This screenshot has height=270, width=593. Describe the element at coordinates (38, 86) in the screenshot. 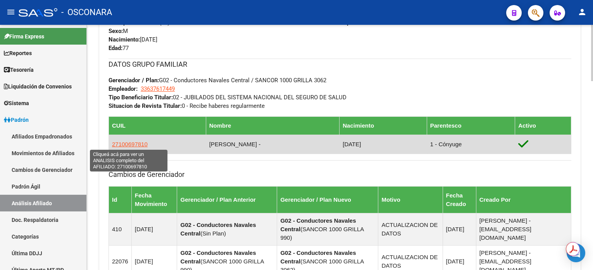

I see `span: Liquidación de Convenios` at that location.